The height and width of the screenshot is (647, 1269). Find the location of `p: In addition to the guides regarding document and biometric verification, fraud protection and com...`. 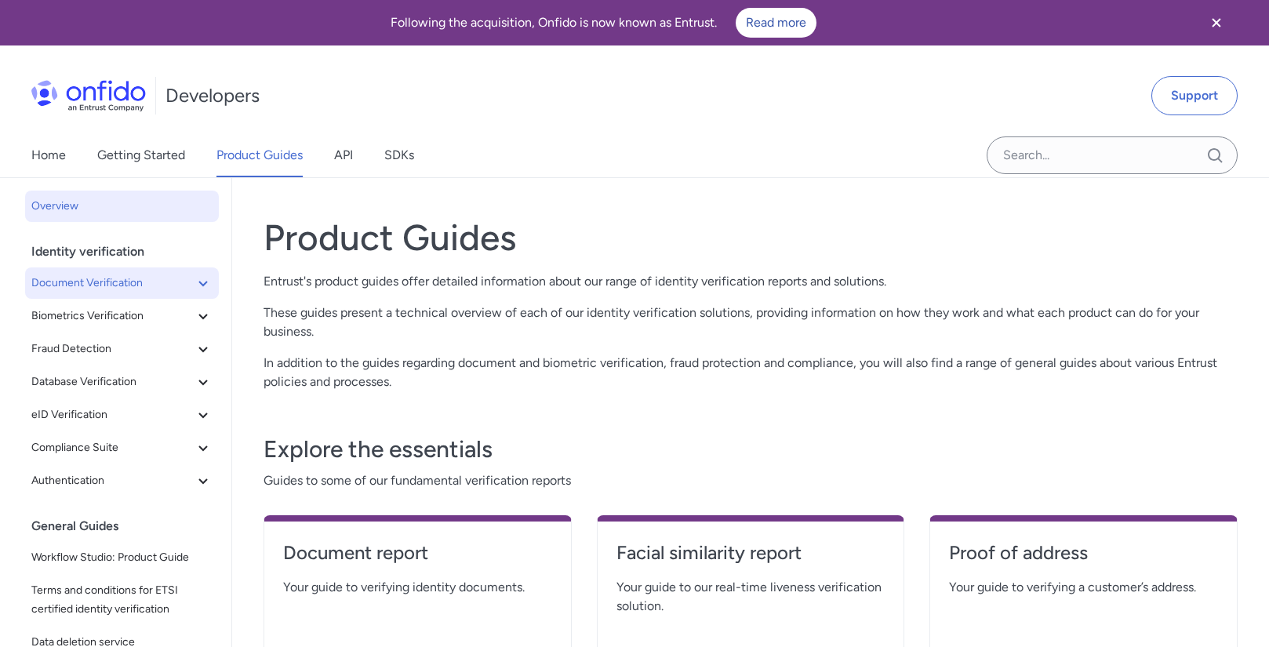

p: In addition to the guides regarding document and biometric verification, fraud protection and com... is located at coordinates (750, 372).